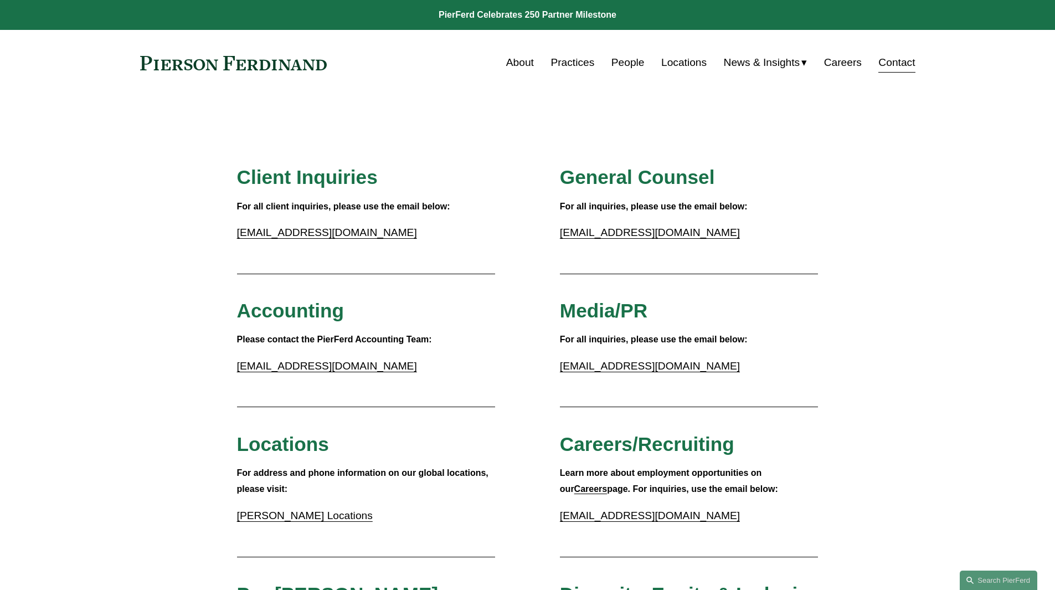 The image size is (1055, 590). Describe the element at coordinates (628, 63) in the screenshot. I see `a: People` at that location.